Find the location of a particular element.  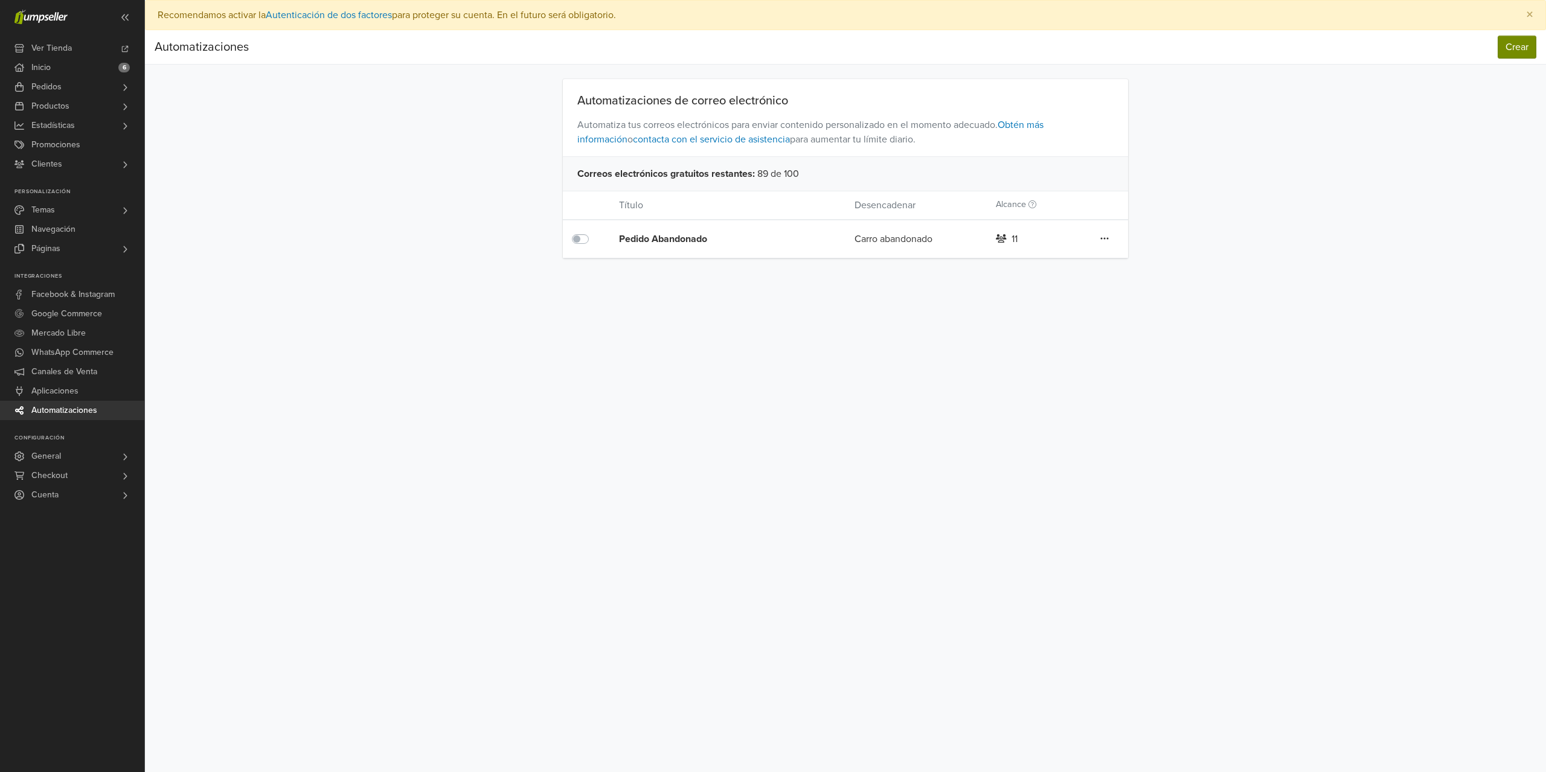

span: Google Commerce is located at coordinates (66, 314).